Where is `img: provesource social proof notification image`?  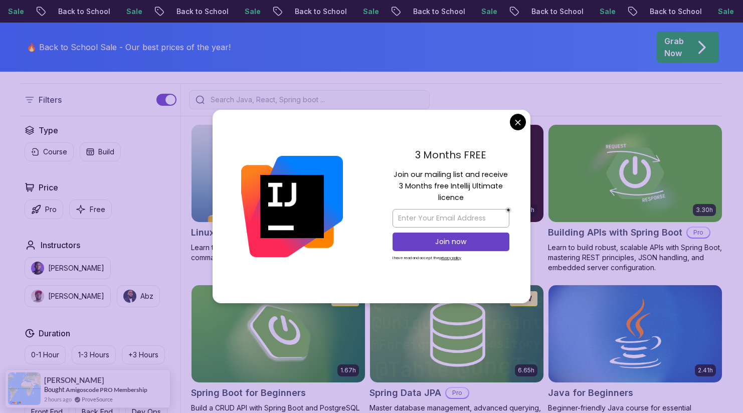 img: provesource social proof notification image is located at coordinates (24, 388).